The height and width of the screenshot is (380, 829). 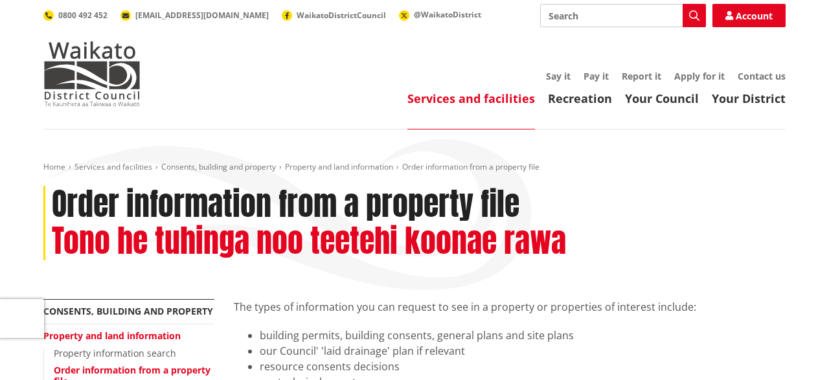 What do you see at coordinates (662, 98) in the screenshot?
I see `a: Your Council` at bounding box center [662, 98].